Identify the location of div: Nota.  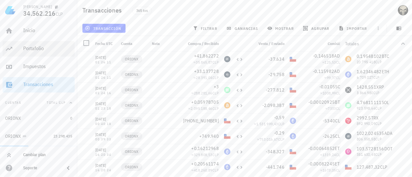
(165, 44).